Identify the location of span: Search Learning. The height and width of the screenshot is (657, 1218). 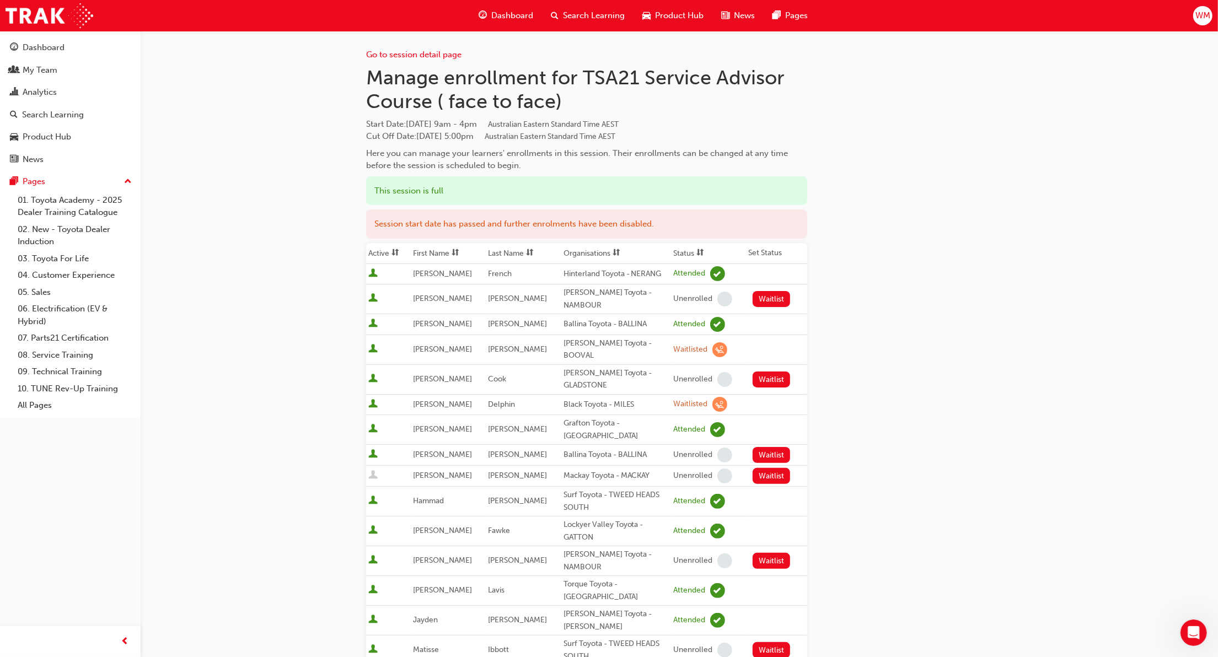
(594, 15).